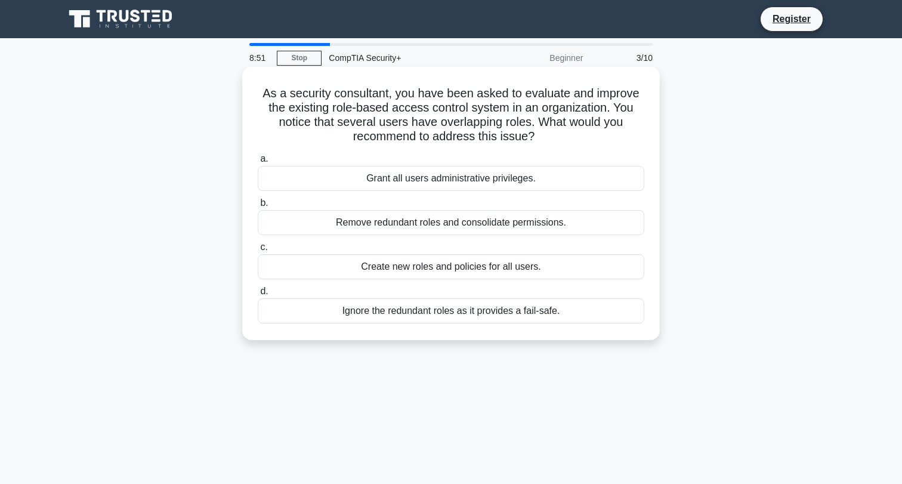 The height and width of the screenshot is (484, 902). What do you see at coordinates (451, 115) in the screenshot?
I see `h5: As a security consultant, you have been asked to evaluate and improve the existing role-based acc...` at bounding box center [451, 115].